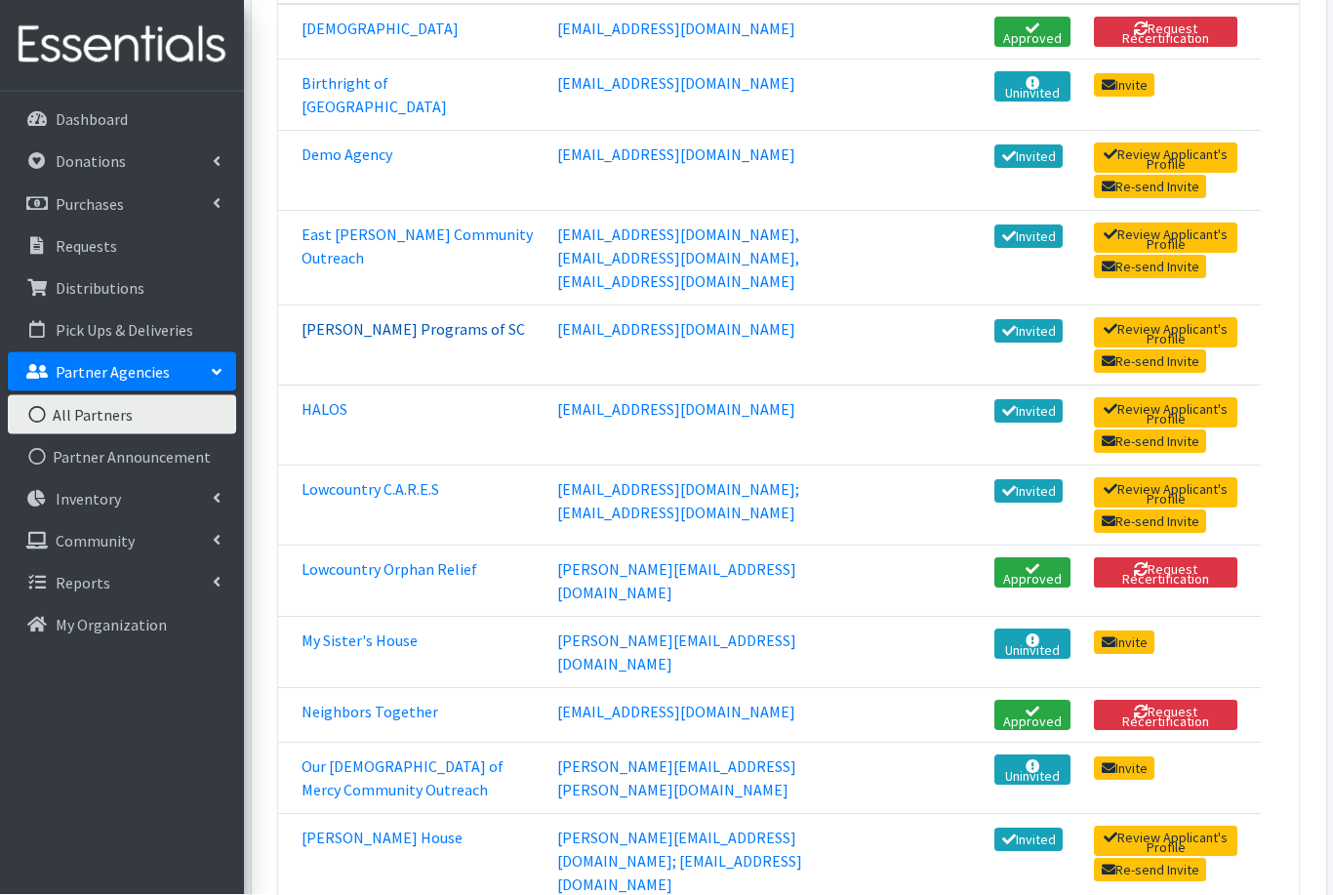 This screenshot has width=1333, height=895. I want to click on p: Inventory, so click(88, 499).